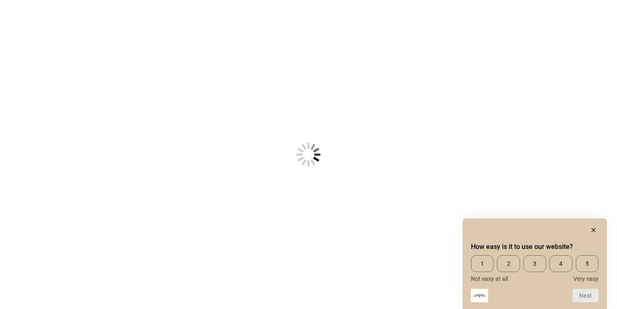 The image size is (617, 309). I want to click on button: Hide survey, so click(593, 230).